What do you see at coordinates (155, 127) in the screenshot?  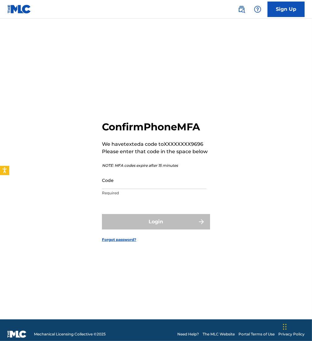 I see `h2: Confirm Phone MFA` at bounding box center [155, 127].